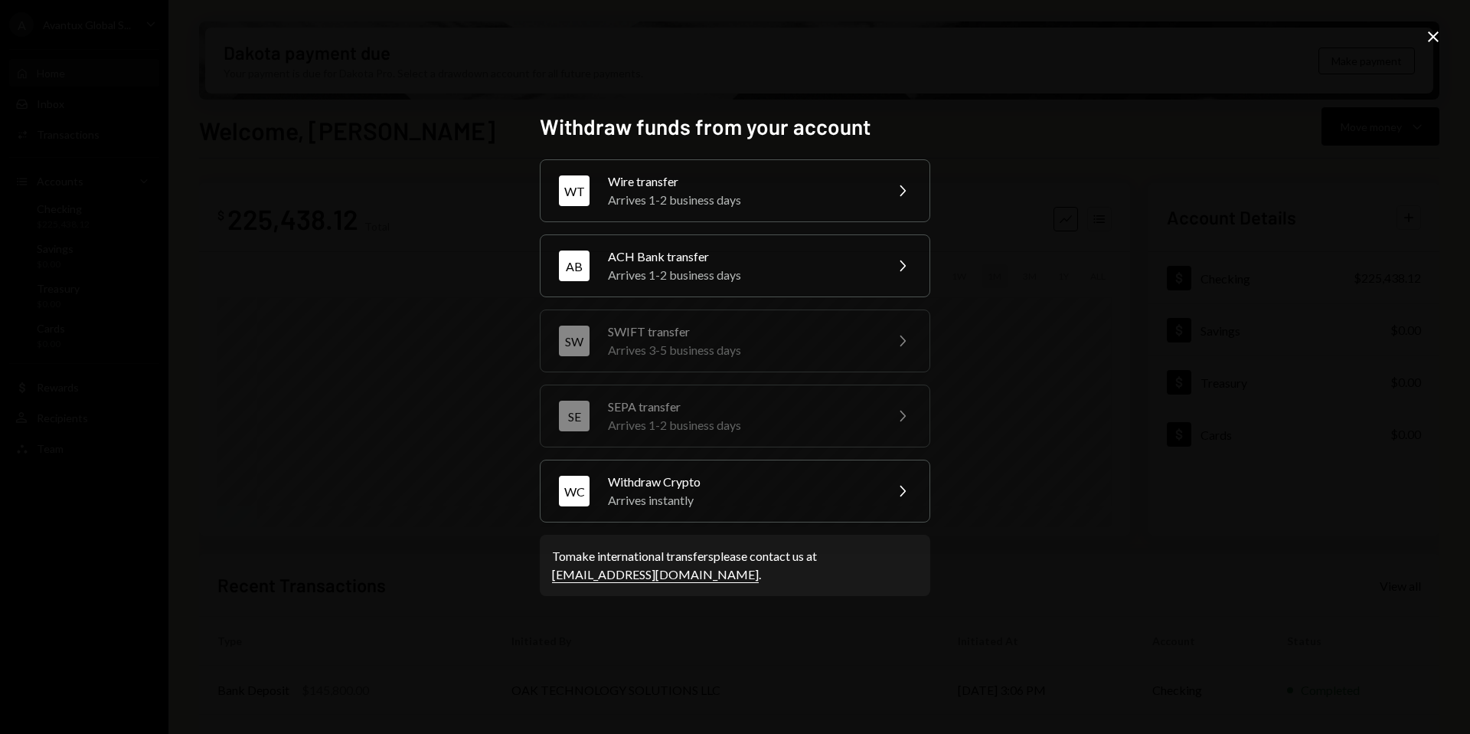  I want to click on div: SEPA transfer, so click(741, 407).